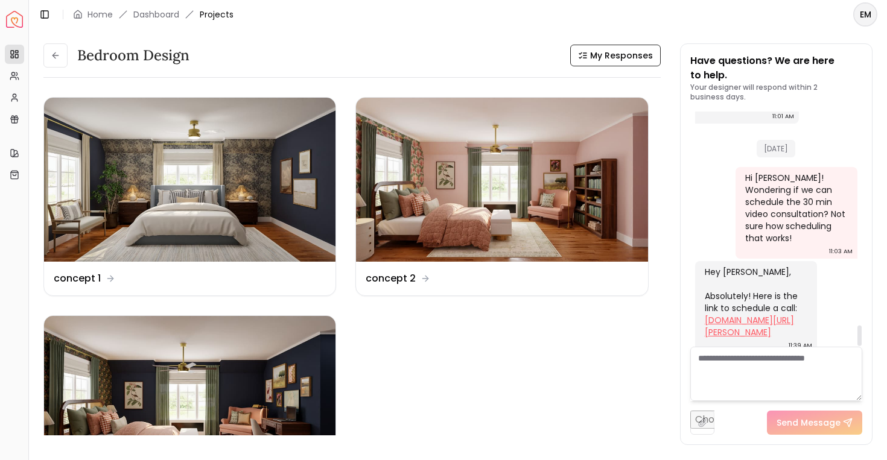 Image resolution: width=887 pixels, height=460 pixels. Describe the element at coordinates (800, 346) in the screenshot. I see `div: 11:39 AM` at that location.